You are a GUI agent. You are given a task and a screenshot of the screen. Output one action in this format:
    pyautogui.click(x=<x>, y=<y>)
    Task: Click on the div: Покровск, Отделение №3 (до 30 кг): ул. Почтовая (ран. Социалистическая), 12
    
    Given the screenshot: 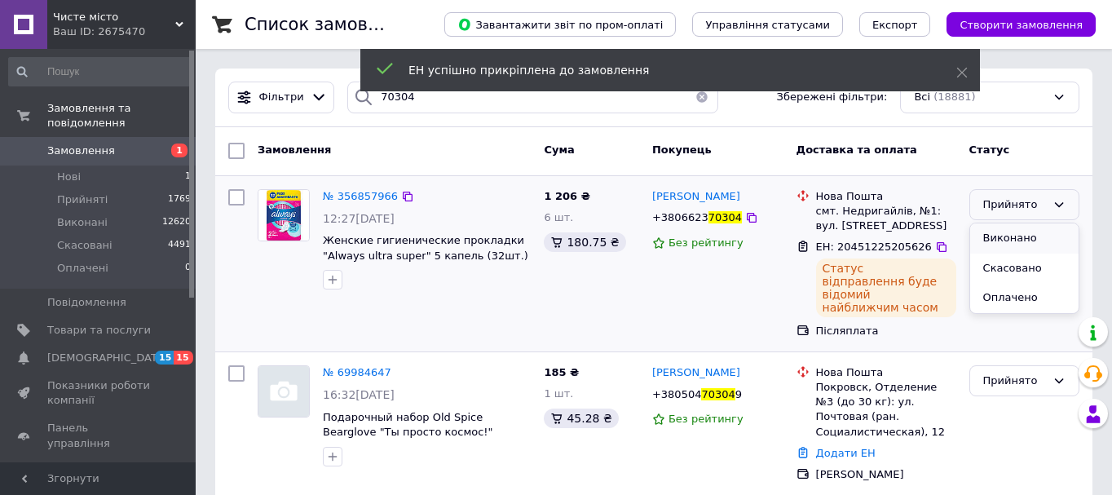 What is the action you would take?
    pyautogui.click(x=886, y=409)
    